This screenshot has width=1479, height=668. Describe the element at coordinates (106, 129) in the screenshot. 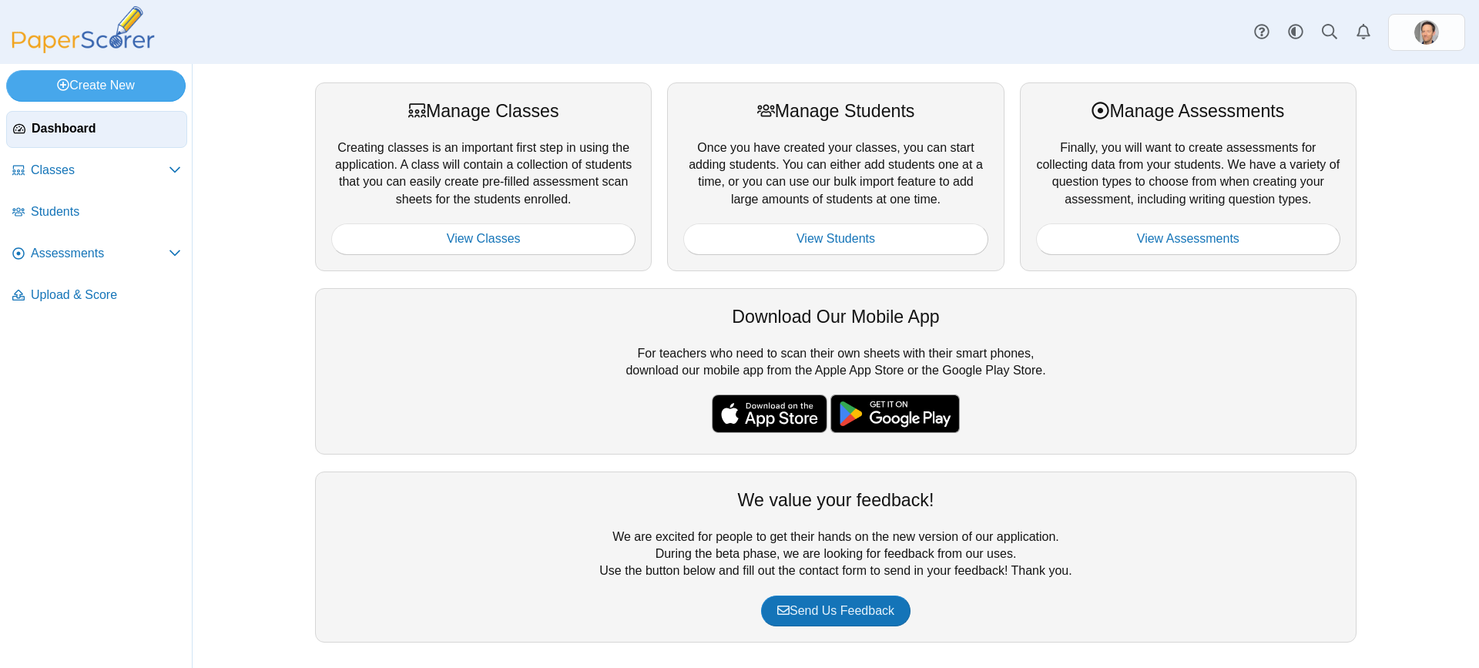

I see `span: Dashboard` at that location.